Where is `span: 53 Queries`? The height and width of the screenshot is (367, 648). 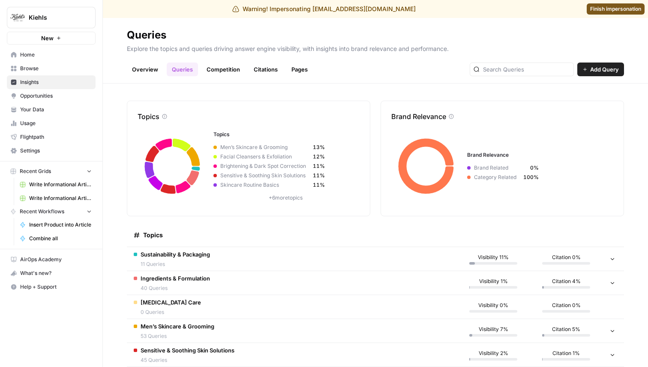
span: 53 Queries is located at coordinates (177, 336).